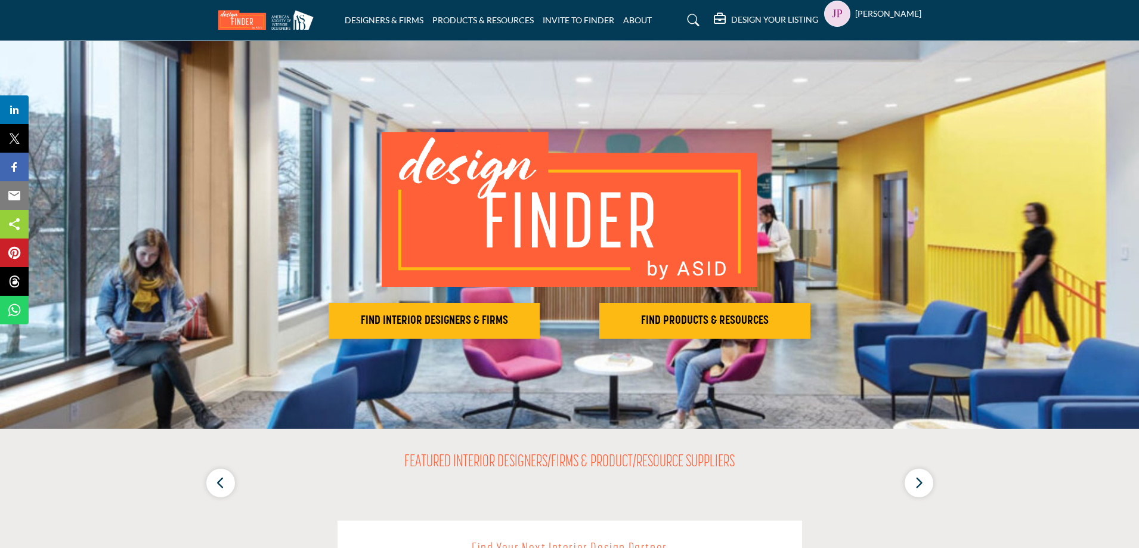  What do you see at coordinates (578, 20) in the screenshot?
I see `a: INVITE TO FINDER` at bounding box center [578, 20].